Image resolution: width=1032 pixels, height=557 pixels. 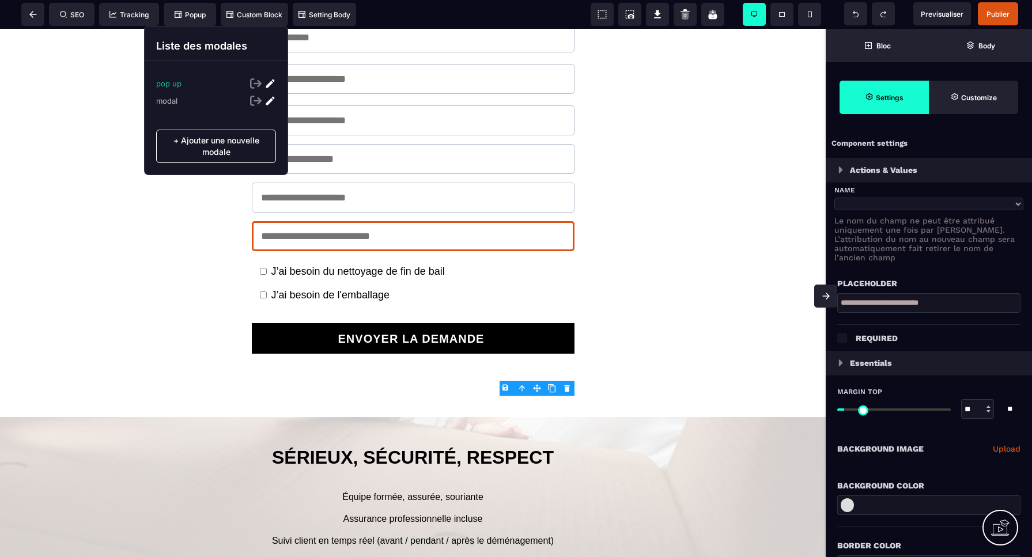 What do you see at coordinates (254, 14) in the screenshot?
I see `span: Custom Block` at bounding box center [254, 14].